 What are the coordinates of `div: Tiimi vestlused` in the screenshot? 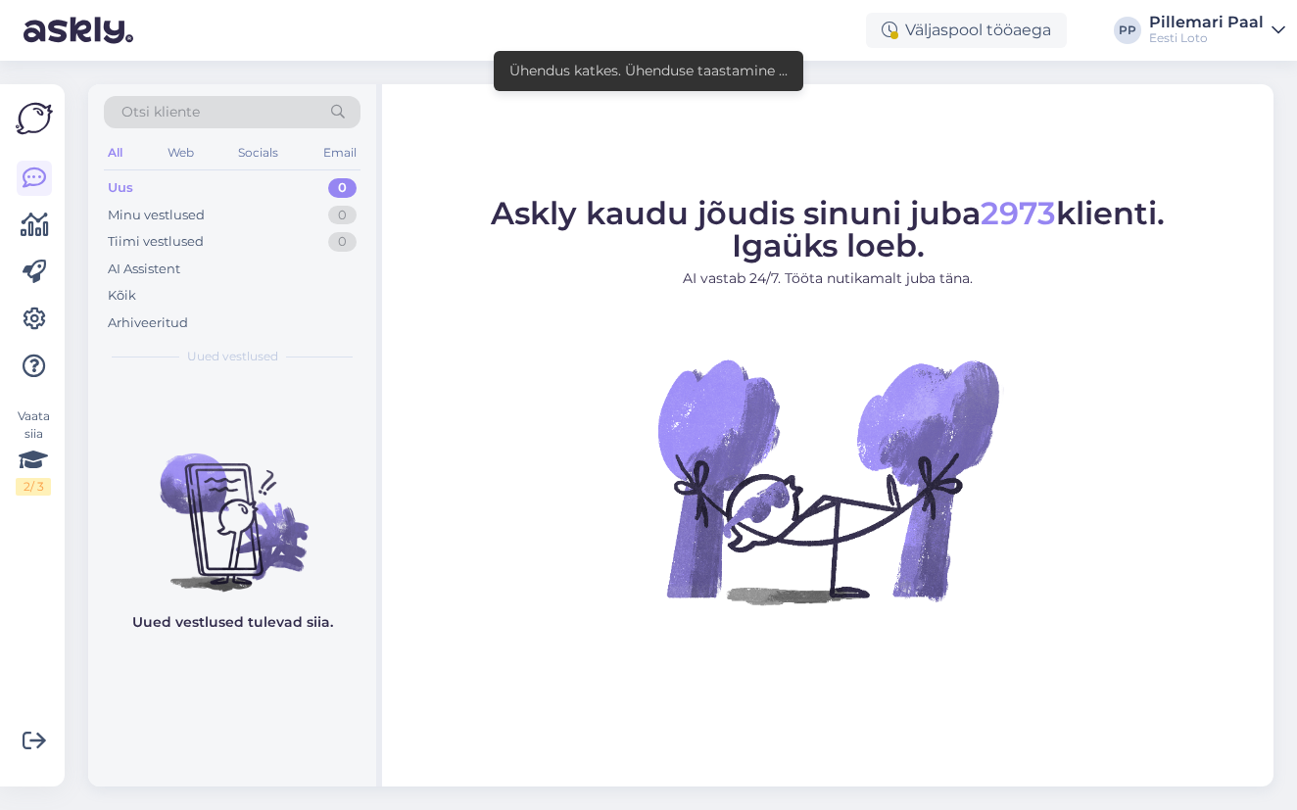 It's located at (156, 242).